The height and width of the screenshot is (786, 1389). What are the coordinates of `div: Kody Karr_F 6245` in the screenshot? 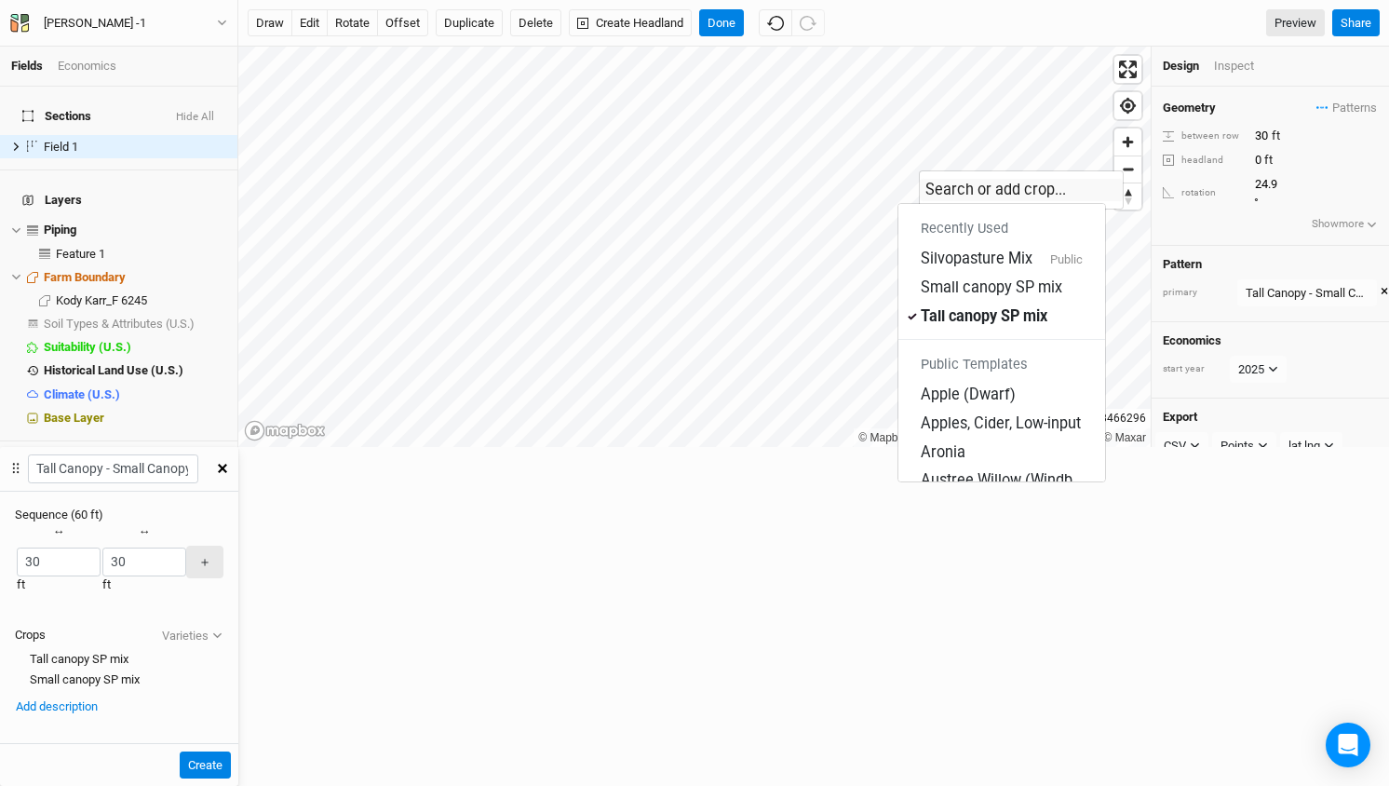 It's located at (141, 301).